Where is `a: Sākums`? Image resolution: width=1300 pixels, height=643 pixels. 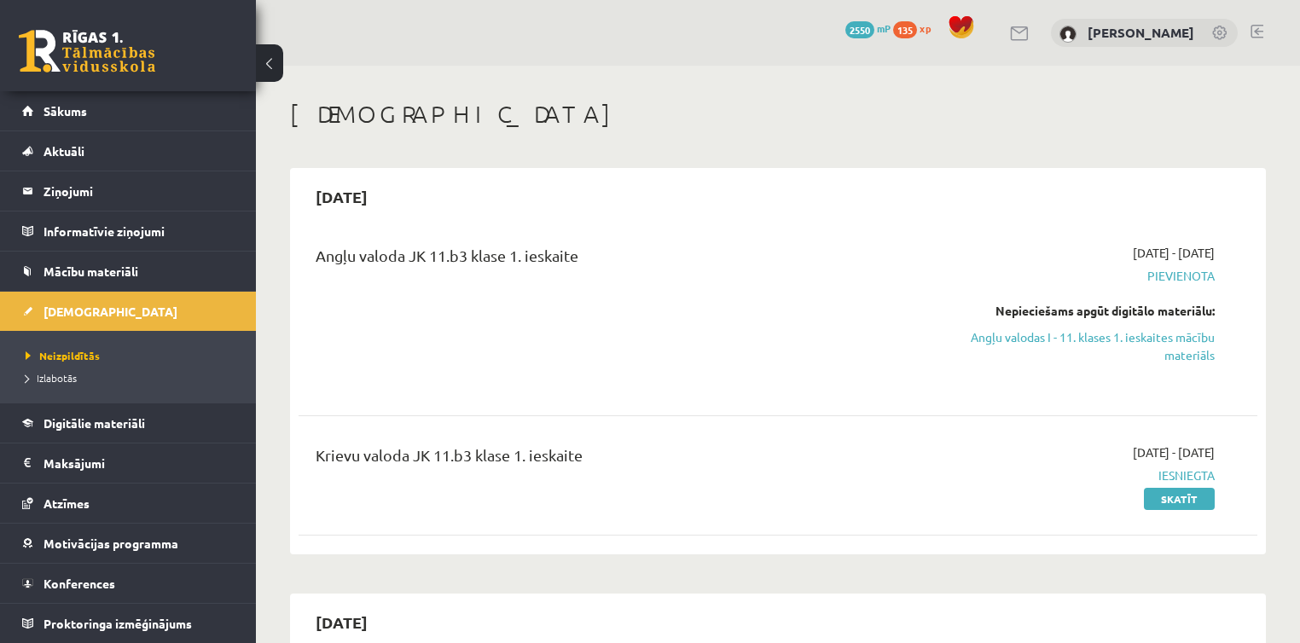
a: Sākums is located at coordinates (128, 111).